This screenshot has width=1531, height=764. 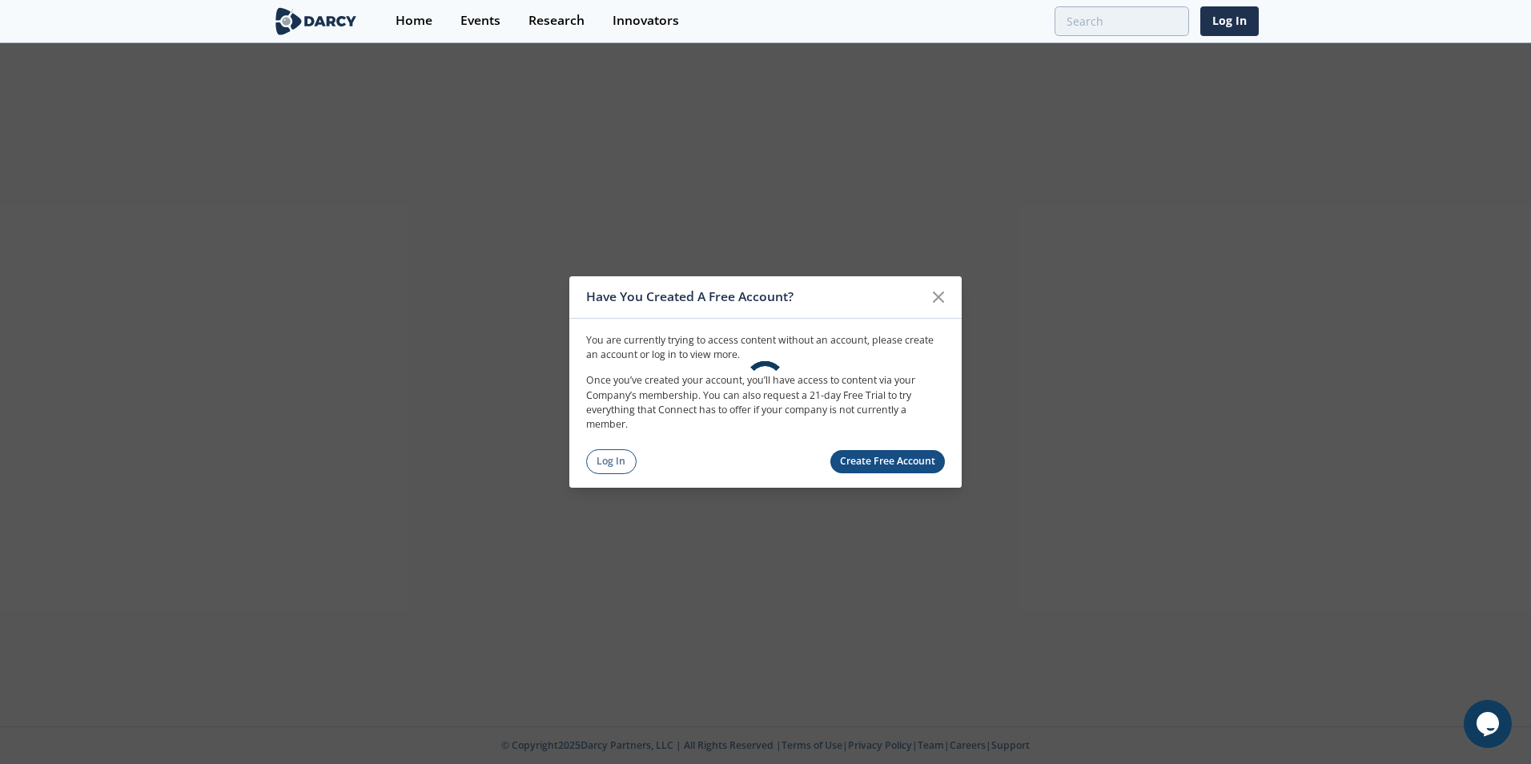 What do you see at coordinates (414, 21) in the screenshot?
I see `div: Home` at bounding box center [414, 21].